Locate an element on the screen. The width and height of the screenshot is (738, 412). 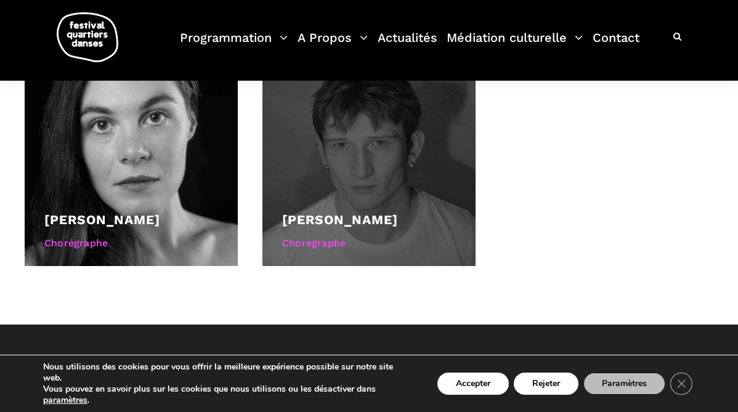
button: paramètres is located at coordinates (65, 400).